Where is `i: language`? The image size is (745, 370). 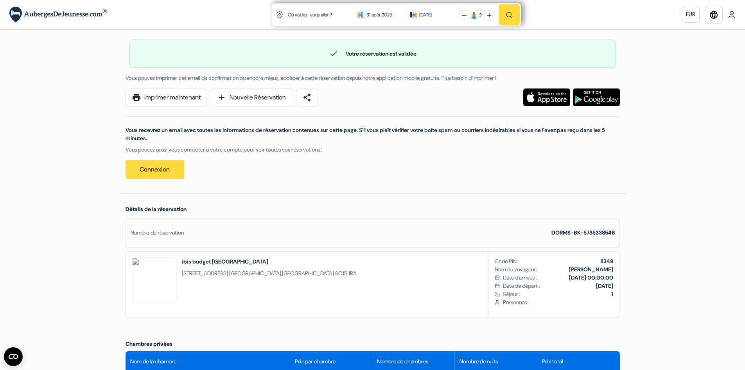 i: language is located at coordinates (714, 15).